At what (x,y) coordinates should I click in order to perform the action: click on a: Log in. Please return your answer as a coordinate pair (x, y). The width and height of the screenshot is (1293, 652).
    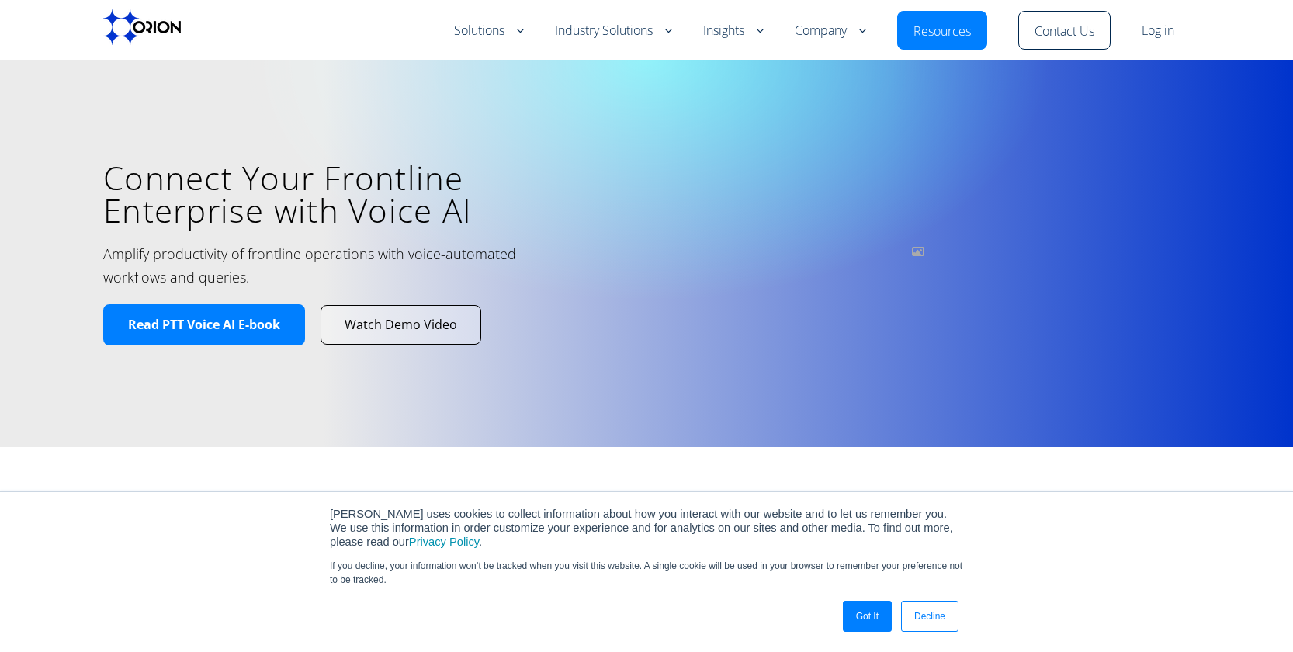
    Looking at the image, I should click on (1158, 31).